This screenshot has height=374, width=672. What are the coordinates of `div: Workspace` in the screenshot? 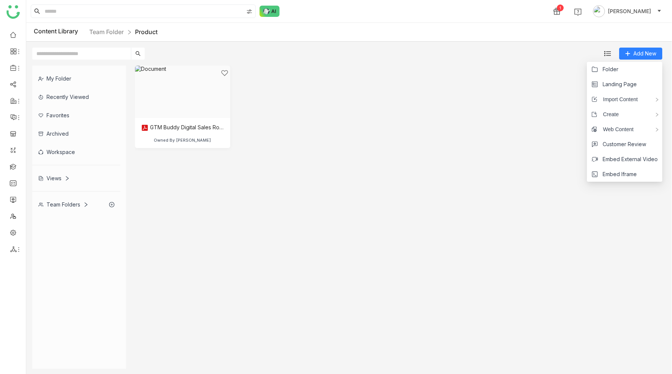 It's located at (76, 152).